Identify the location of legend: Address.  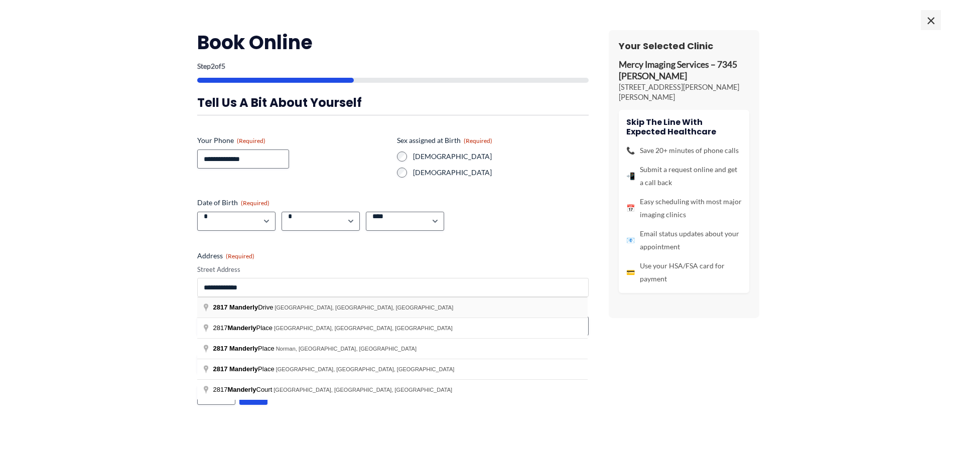
(226, 256).